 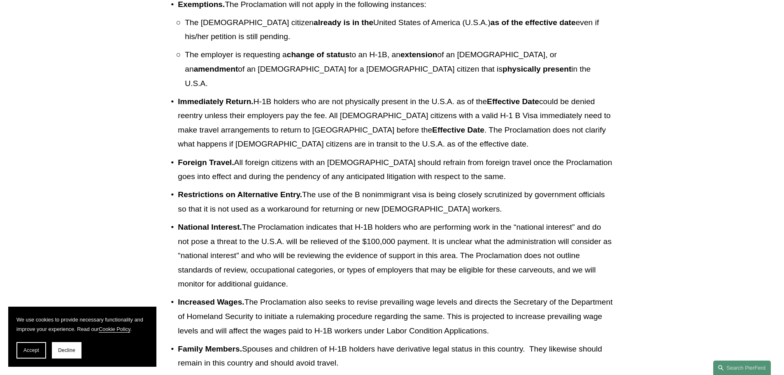 What do you see at coordinates (742, 367) in the screenshot?
I see `a: Search this site` at bounding box center [742, 367].